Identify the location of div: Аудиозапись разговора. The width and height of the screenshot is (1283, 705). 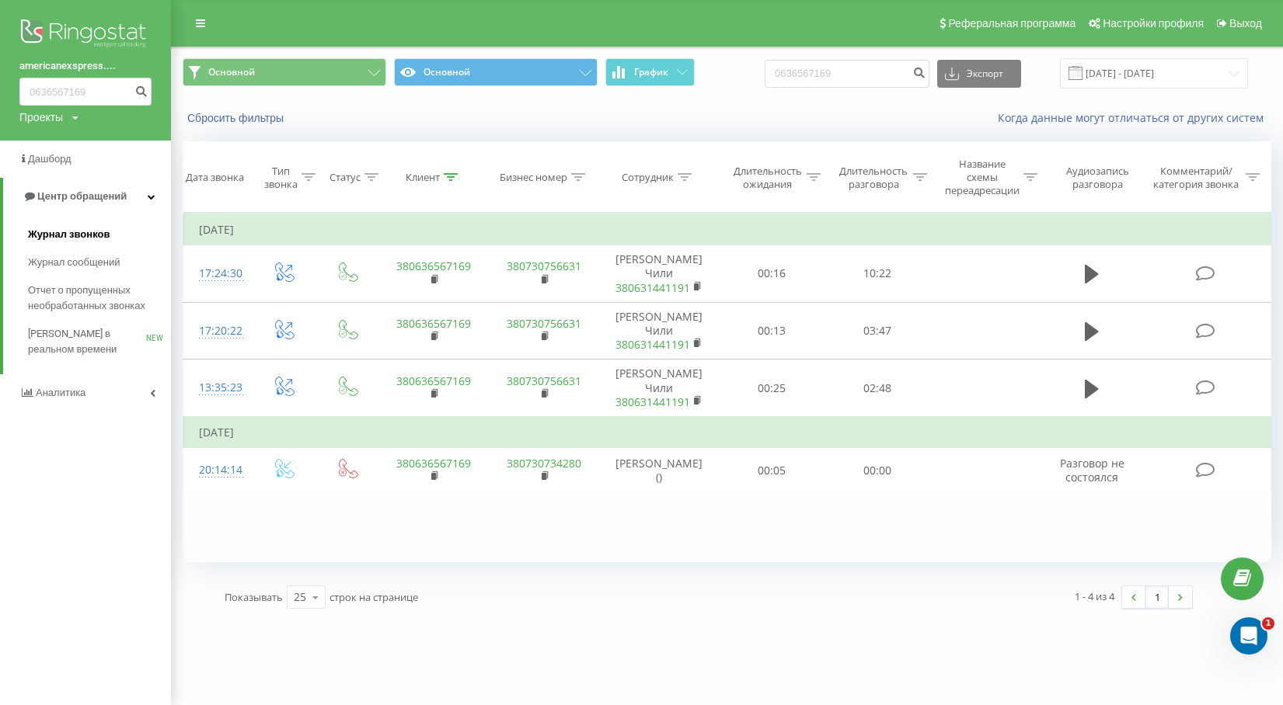
(1097, 178).